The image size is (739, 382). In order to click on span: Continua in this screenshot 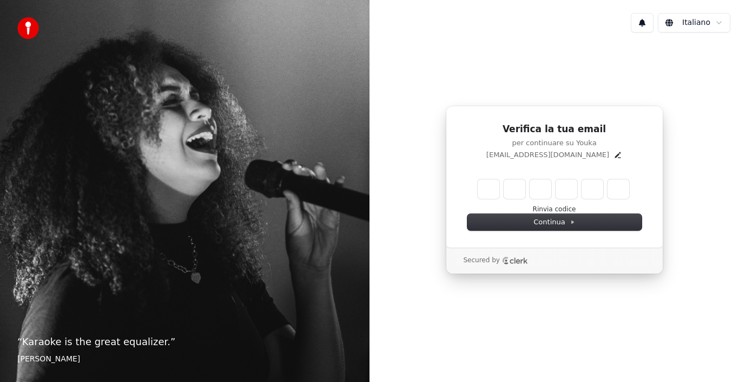, I will do `click(554, 222)`.